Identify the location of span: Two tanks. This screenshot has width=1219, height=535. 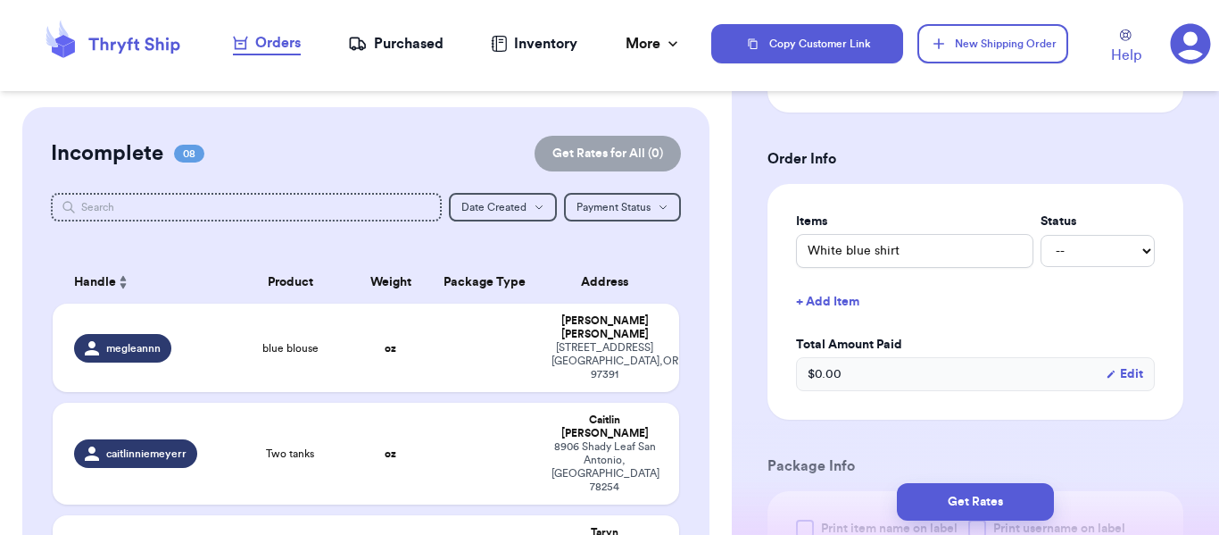
(290, 453).